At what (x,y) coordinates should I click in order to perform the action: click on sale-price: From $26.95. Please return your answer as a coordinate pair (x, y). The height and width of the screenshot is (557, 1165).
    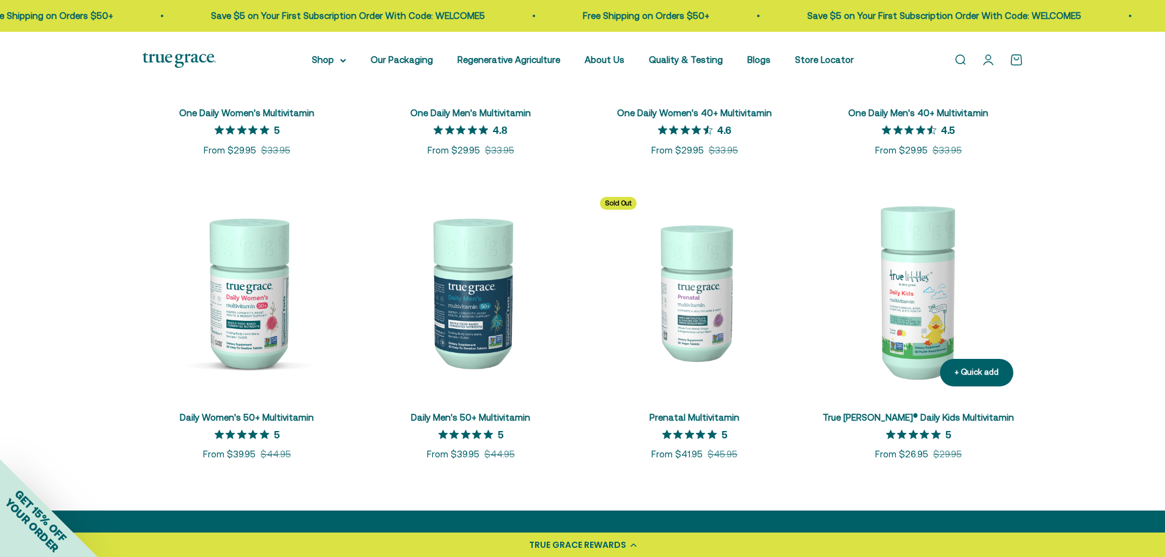
    Looking at the image, I should click on (902, 455).